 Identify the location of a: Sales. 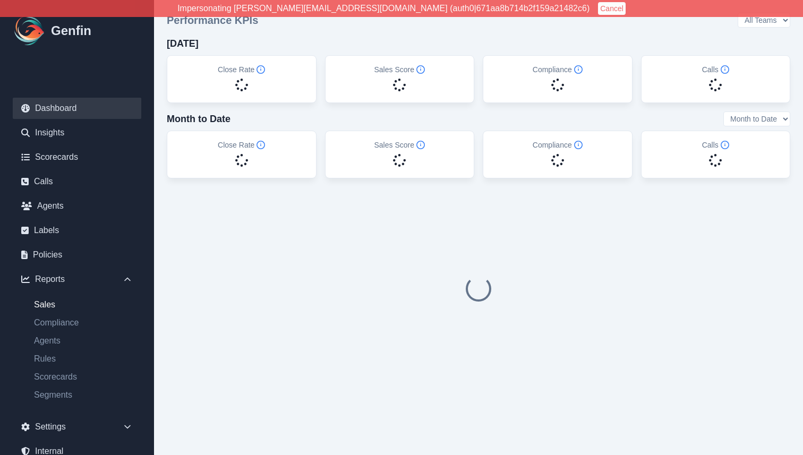
(83, 305).